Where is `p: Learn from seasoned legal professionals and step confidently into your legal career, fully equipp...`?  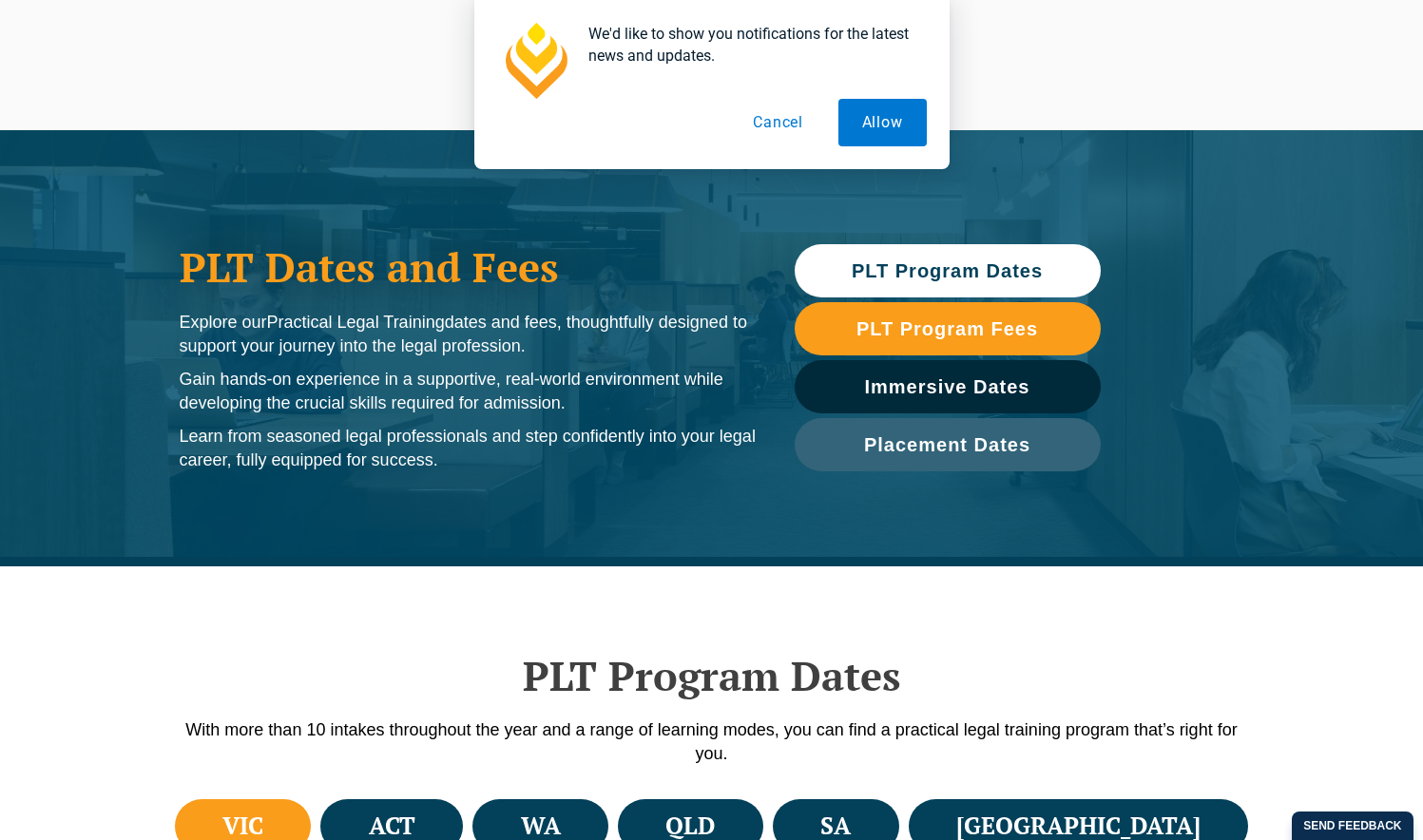 p: Learn from seasoned legal professionals and step confidently into your legal career, fully equipp... is located at coordinates (467, 448).